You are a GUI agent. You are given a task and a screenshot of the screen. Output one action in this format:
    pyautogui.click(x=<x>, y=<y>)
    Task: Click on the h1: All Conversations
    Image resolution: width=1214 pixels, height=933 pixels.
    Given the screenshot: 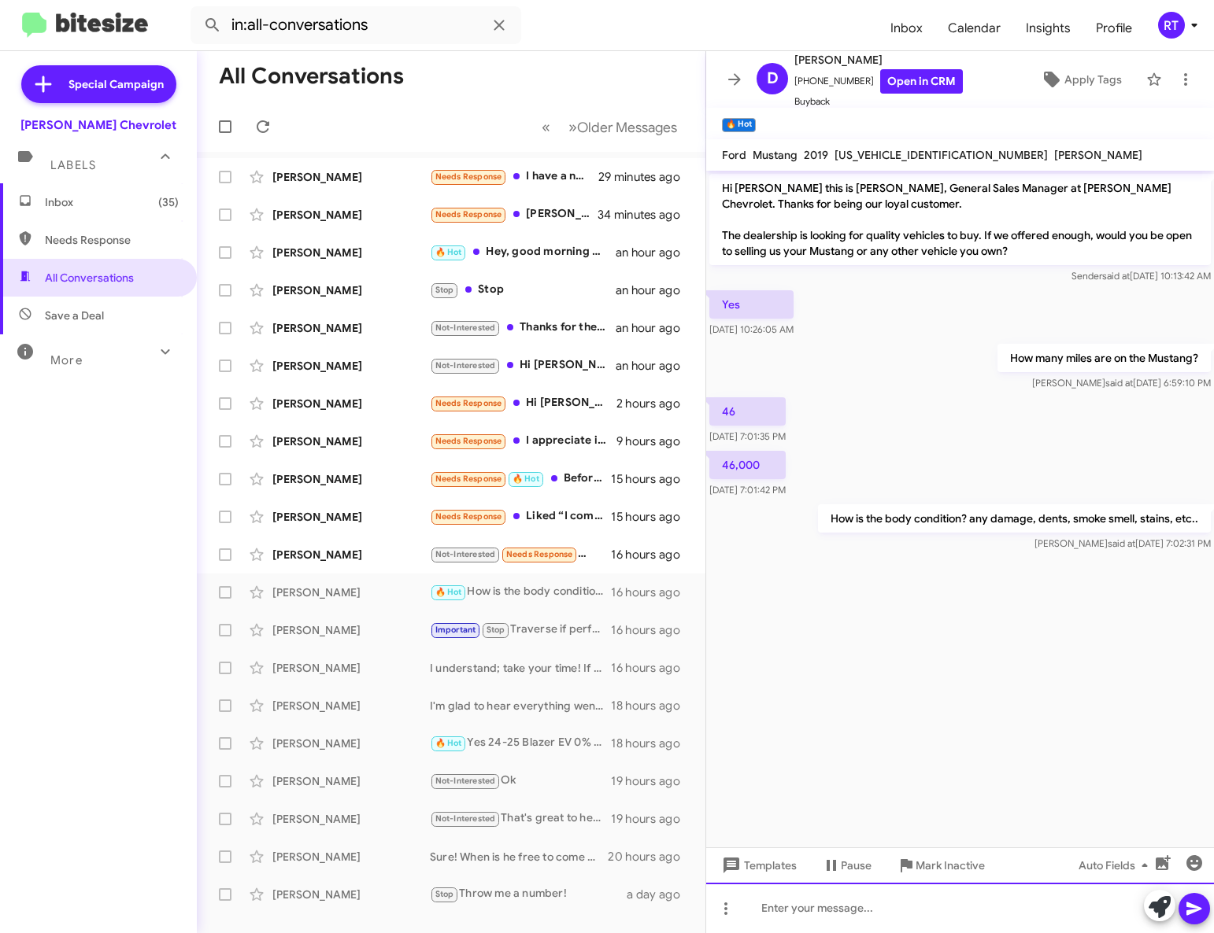 What is the action you would take?
    pyautogui.click(x=311, y=76)
    